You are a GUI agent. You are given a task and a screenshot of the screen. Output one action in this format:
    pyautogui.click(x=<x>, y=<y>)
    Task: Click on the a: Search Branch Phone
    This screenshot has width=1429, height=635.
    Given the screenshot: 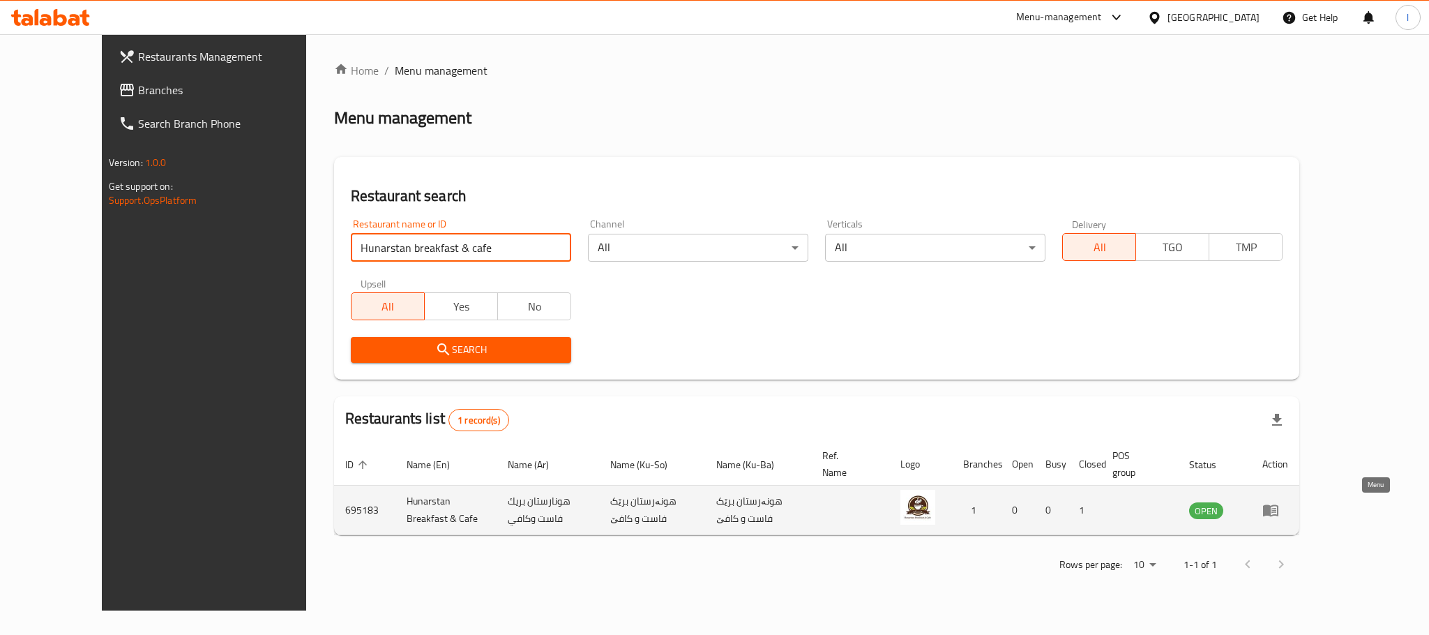 What is the action you would take?
    pyautogui.click(x=224, y=123)
    